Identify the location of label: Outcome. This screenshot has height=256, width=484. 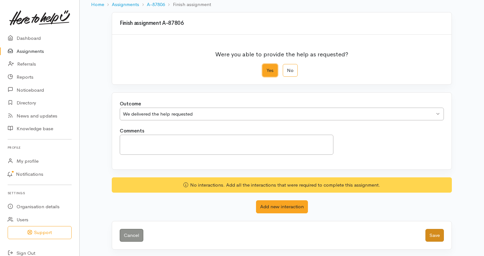
(130, 104).